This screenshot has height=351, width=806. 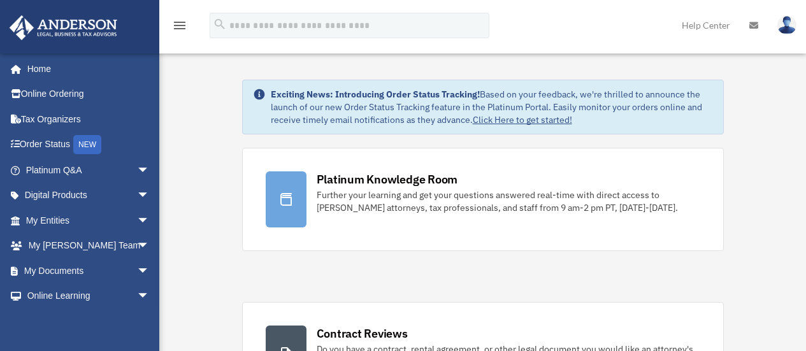 I want to click on div: Platinum Knowledge Room, so click(x=387, y=179).